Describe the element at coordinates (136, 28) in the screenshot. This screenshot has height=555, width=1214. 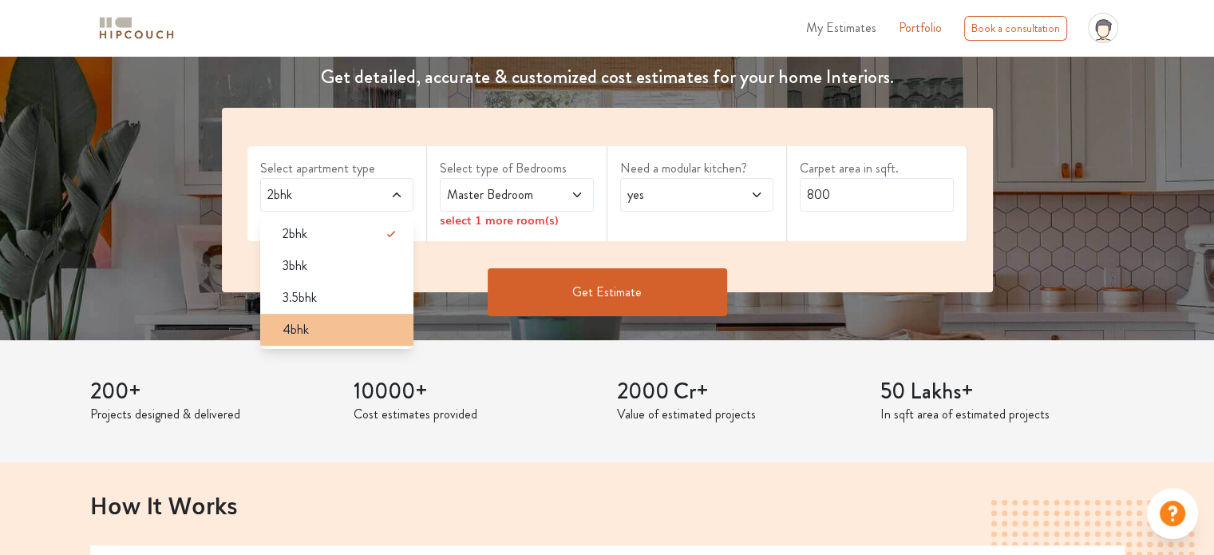
I see `img: logo-horizontal.svg` at that location.